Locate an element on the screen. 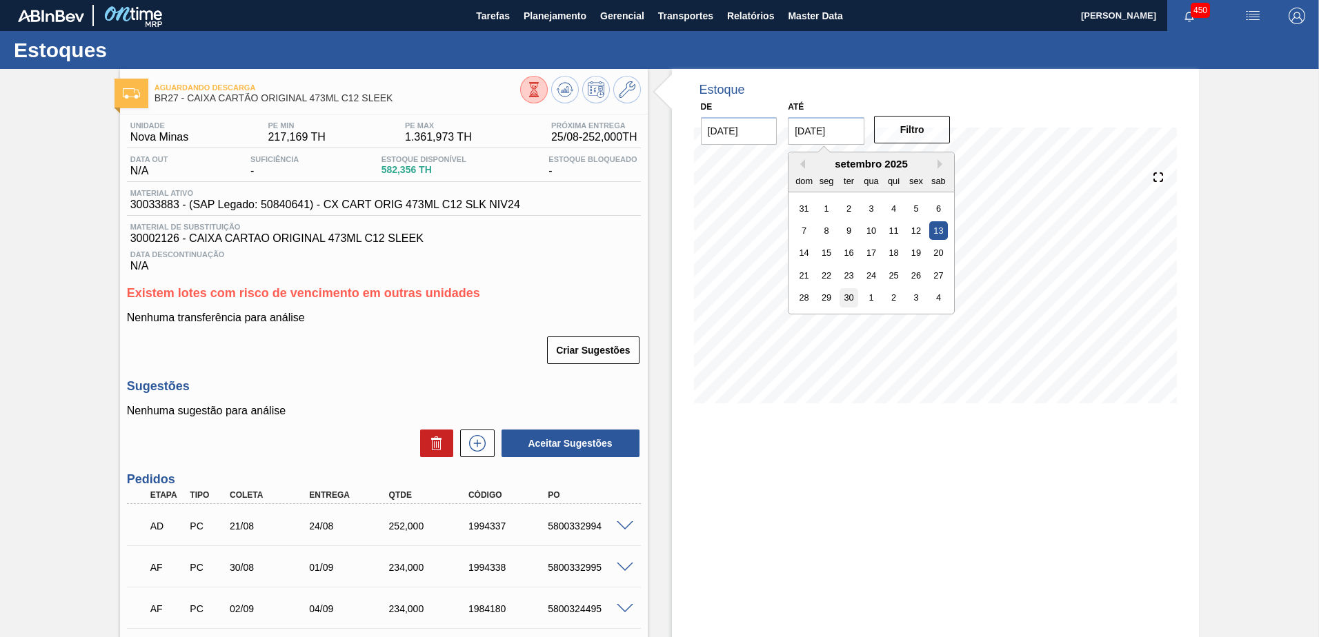 The height and width of the screenshot is (637, 1319). div: Choose quinta-feira, 18 de setembro de 2025 is located at coordinates (893, 253).